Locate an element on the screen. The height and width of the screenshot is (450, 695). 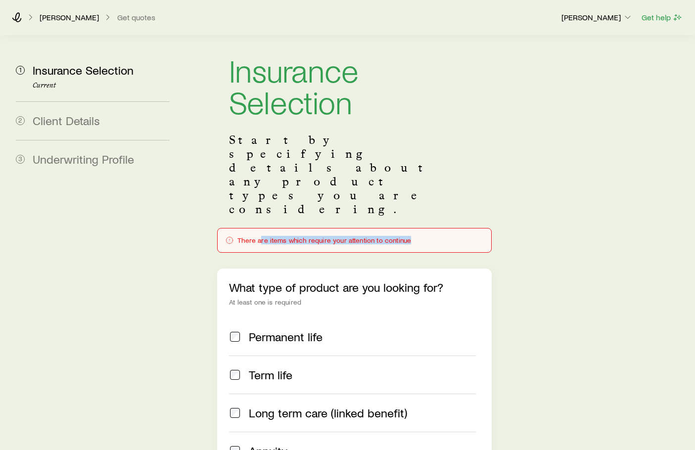
h1: Insurance Selection is located at coordinates (354, 86).